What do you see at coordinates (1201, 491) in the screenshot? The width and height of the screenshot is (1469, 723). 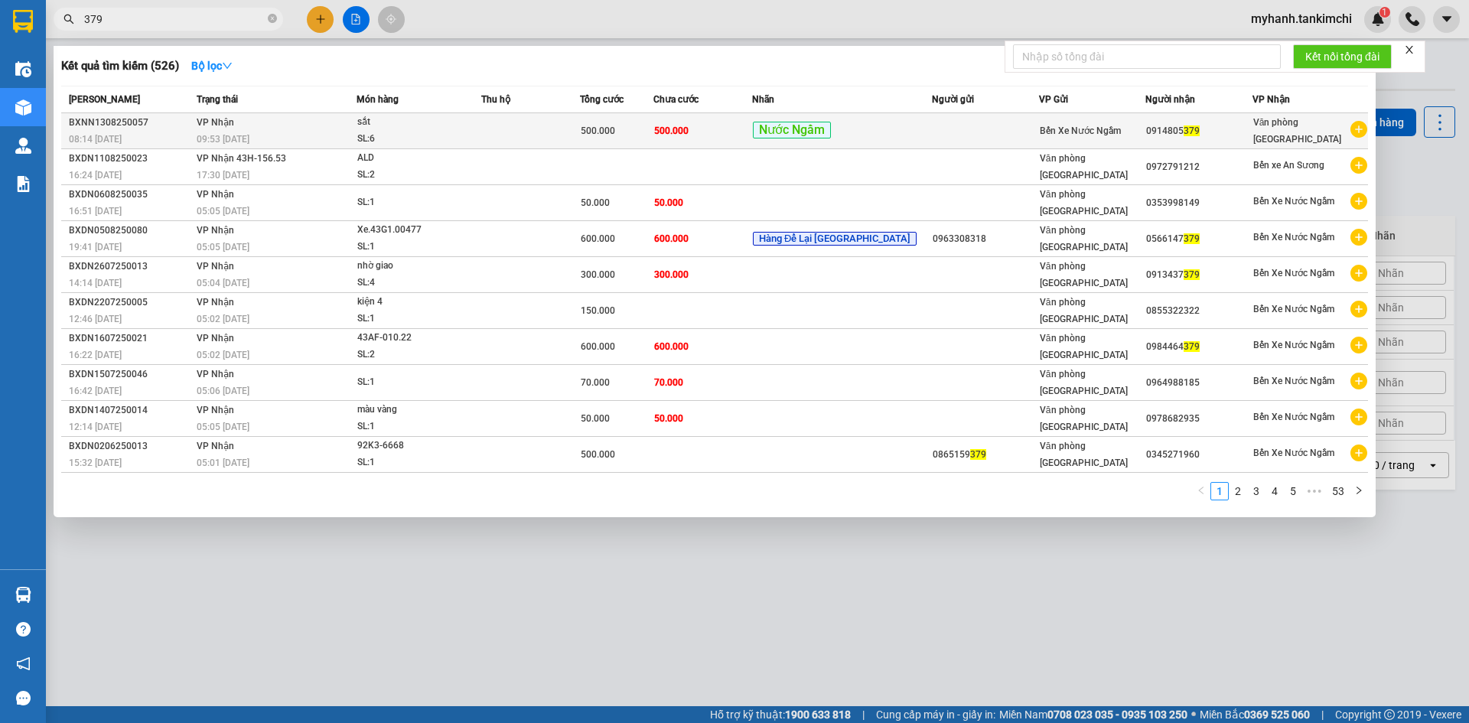 I see `li: Previous Page` at bounding box center [1201, 491].